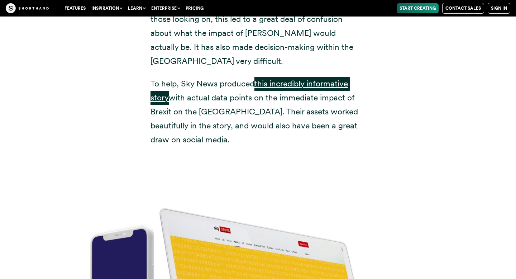  What do you see at coordinates (27, 8) in the screenshot?
I see `img: The Craft` at bounding box center [27, 8].